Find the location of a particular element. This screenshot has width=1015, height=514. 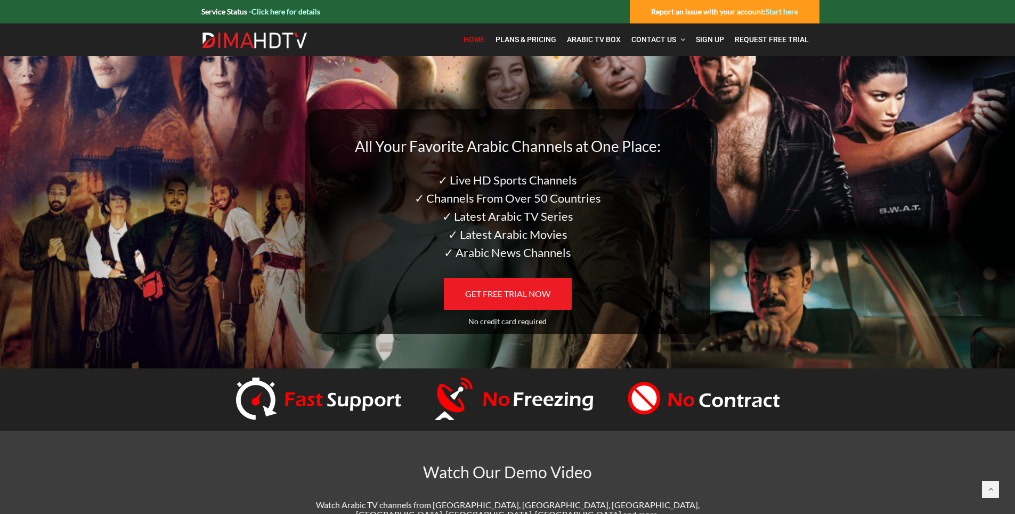

span: ✓ Live HD Sports Channels is located at coordinates (507, 180).